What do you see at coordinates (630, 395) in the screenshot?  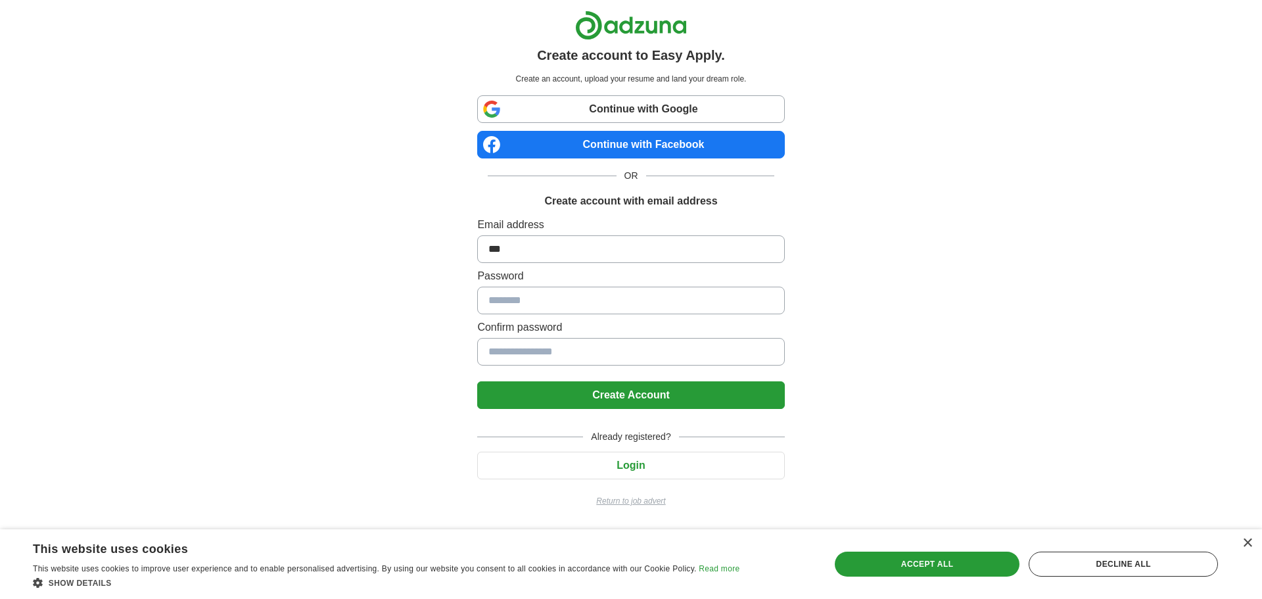 I see `button: Create Account` at bounding box center [630, 395].